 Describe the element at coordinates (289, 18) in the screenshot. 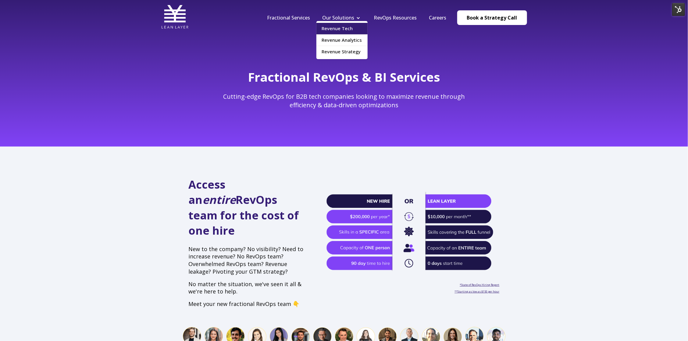

I see `a: Fractional Services` at that location.